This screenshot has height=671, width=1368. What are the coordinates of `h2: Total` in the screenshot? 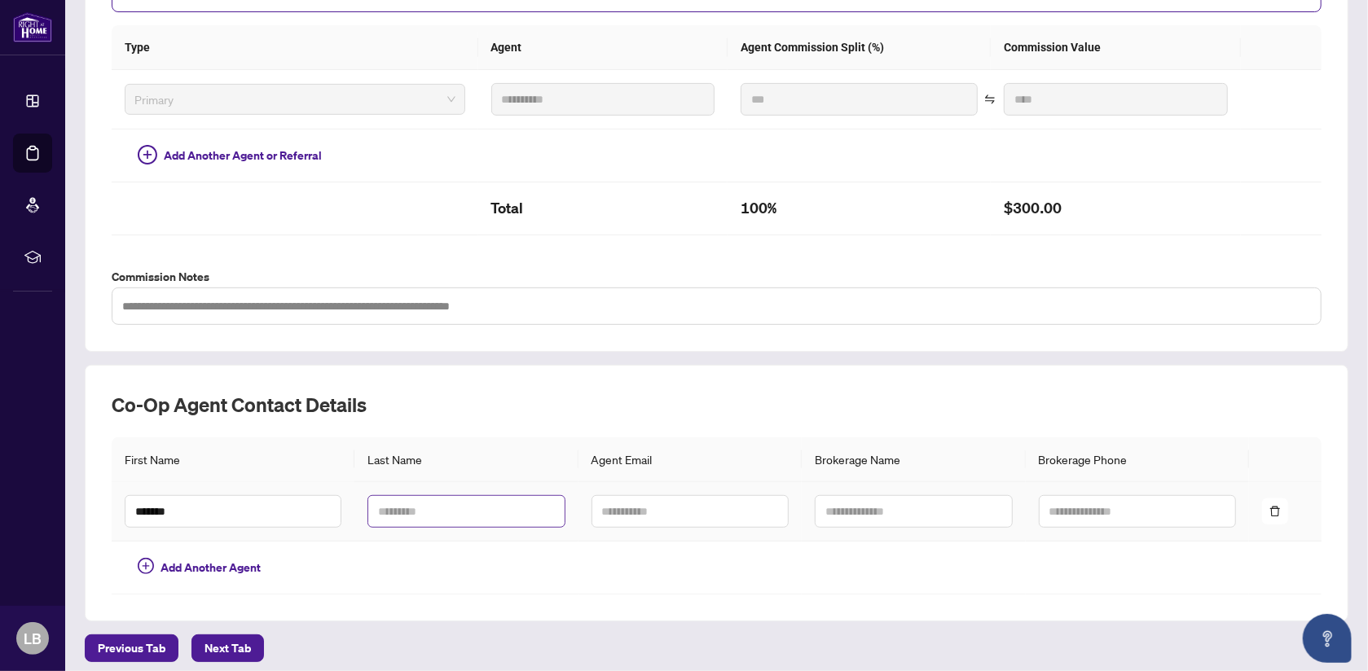 It's located at (603, 209).